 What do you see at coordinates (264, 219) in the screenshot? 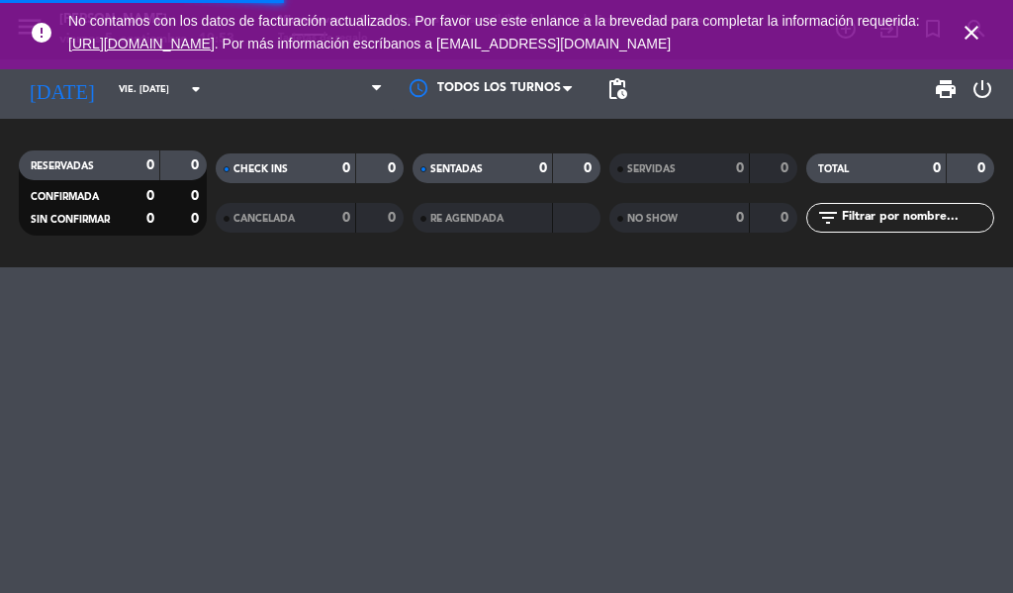
I see `span: CANCELADA` at bounding box center [264, 219].